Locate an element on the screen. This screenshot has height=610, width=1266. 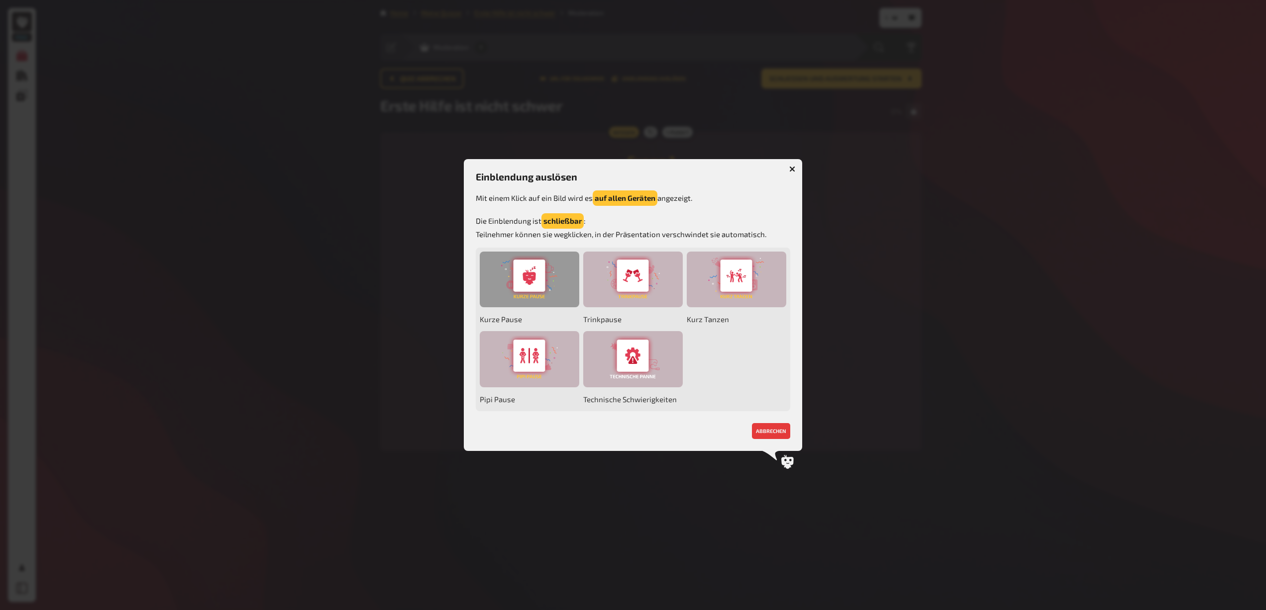
button: schließbar is located at coordinates (562, 221).